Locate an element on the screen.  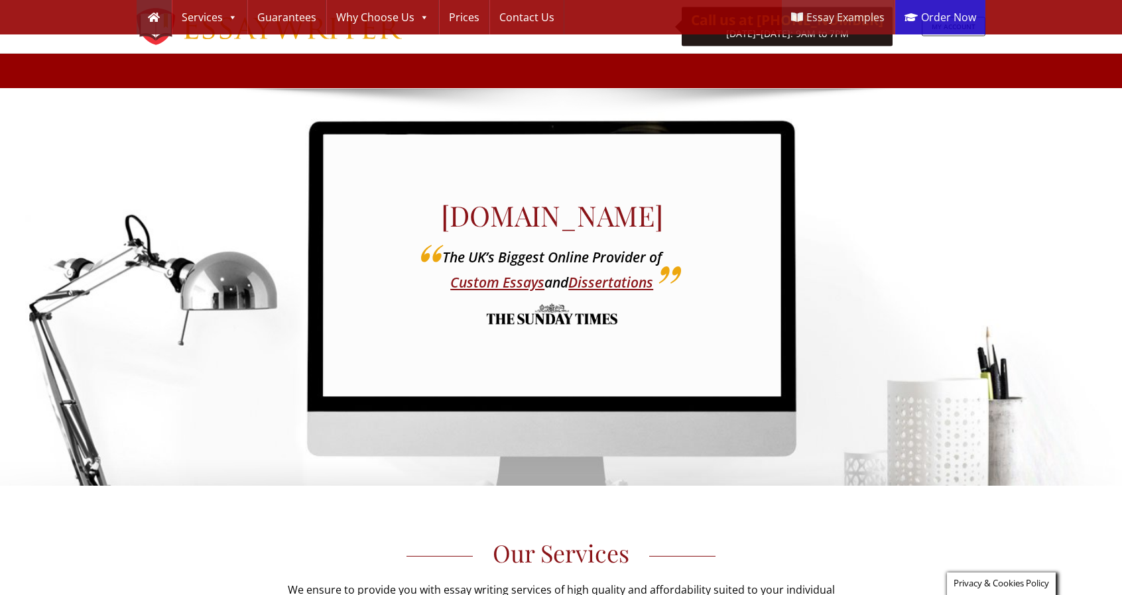
span: Privacy & Cookies Policy is located at coordinates (1001, 583).